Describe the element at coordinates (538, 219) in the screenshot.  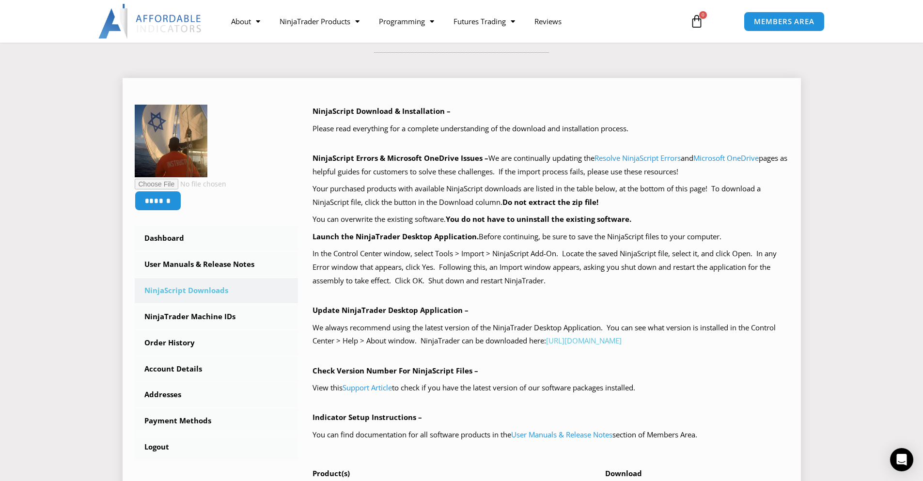
I see `b: You do not have to uninstall the existing software.` at that location.